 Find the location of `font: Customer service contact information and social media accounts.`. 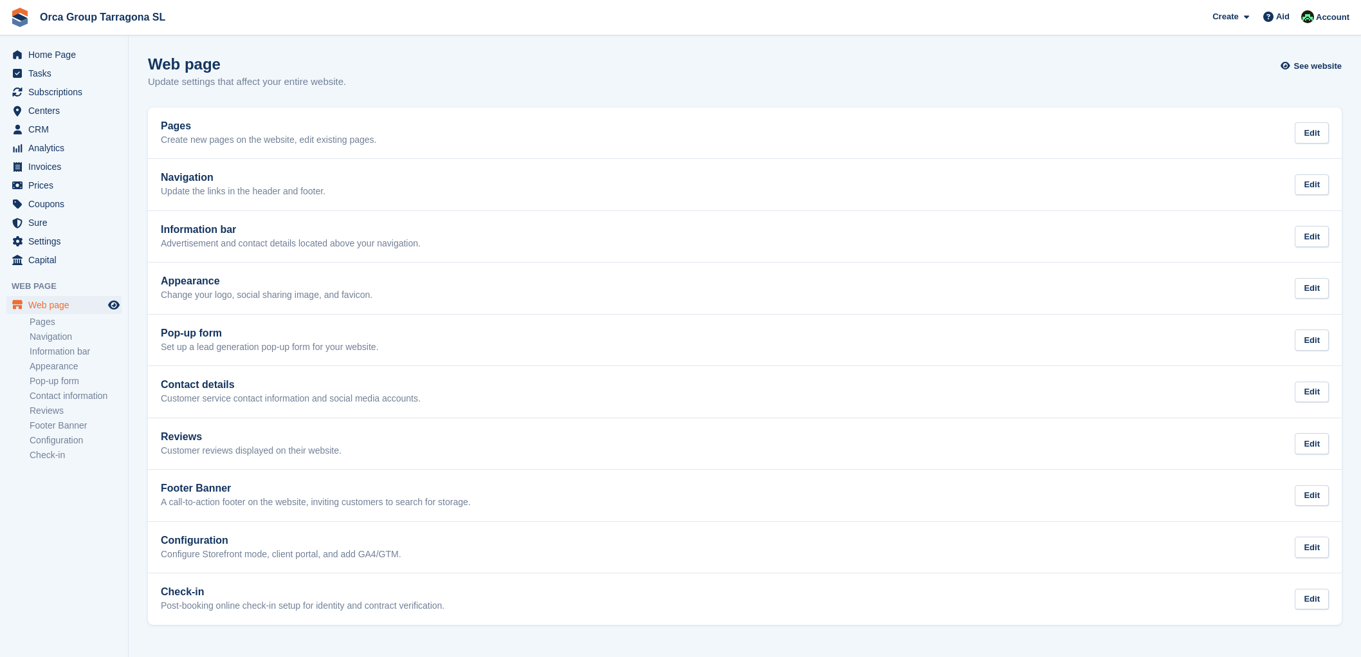

font: Customer service contact information and social media accounts. is located at coordinates (291, 398).